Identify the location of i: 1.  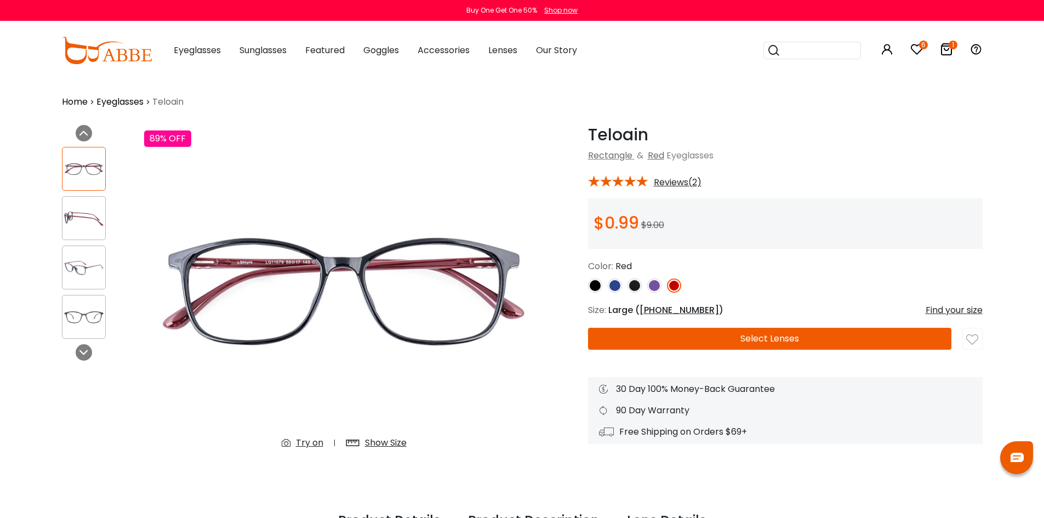
(953, 45).